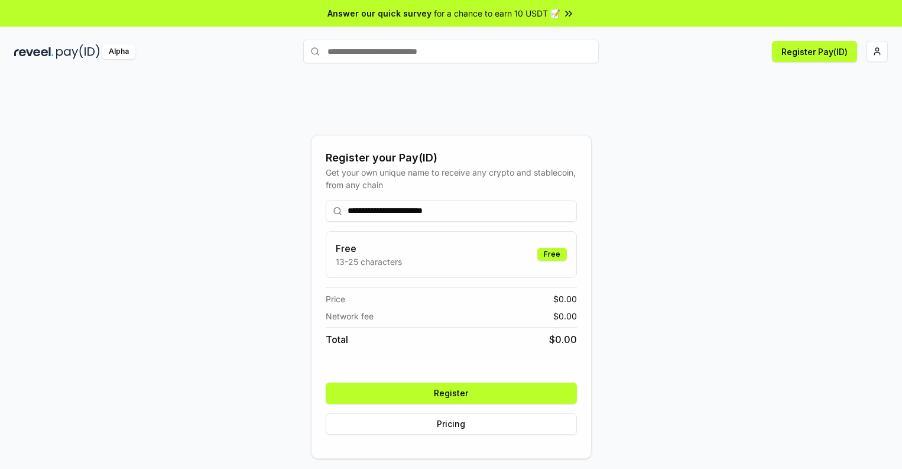  Describe the element at coordinates (451, 424) in the screenshot. I see `button: Pricing` at that location.